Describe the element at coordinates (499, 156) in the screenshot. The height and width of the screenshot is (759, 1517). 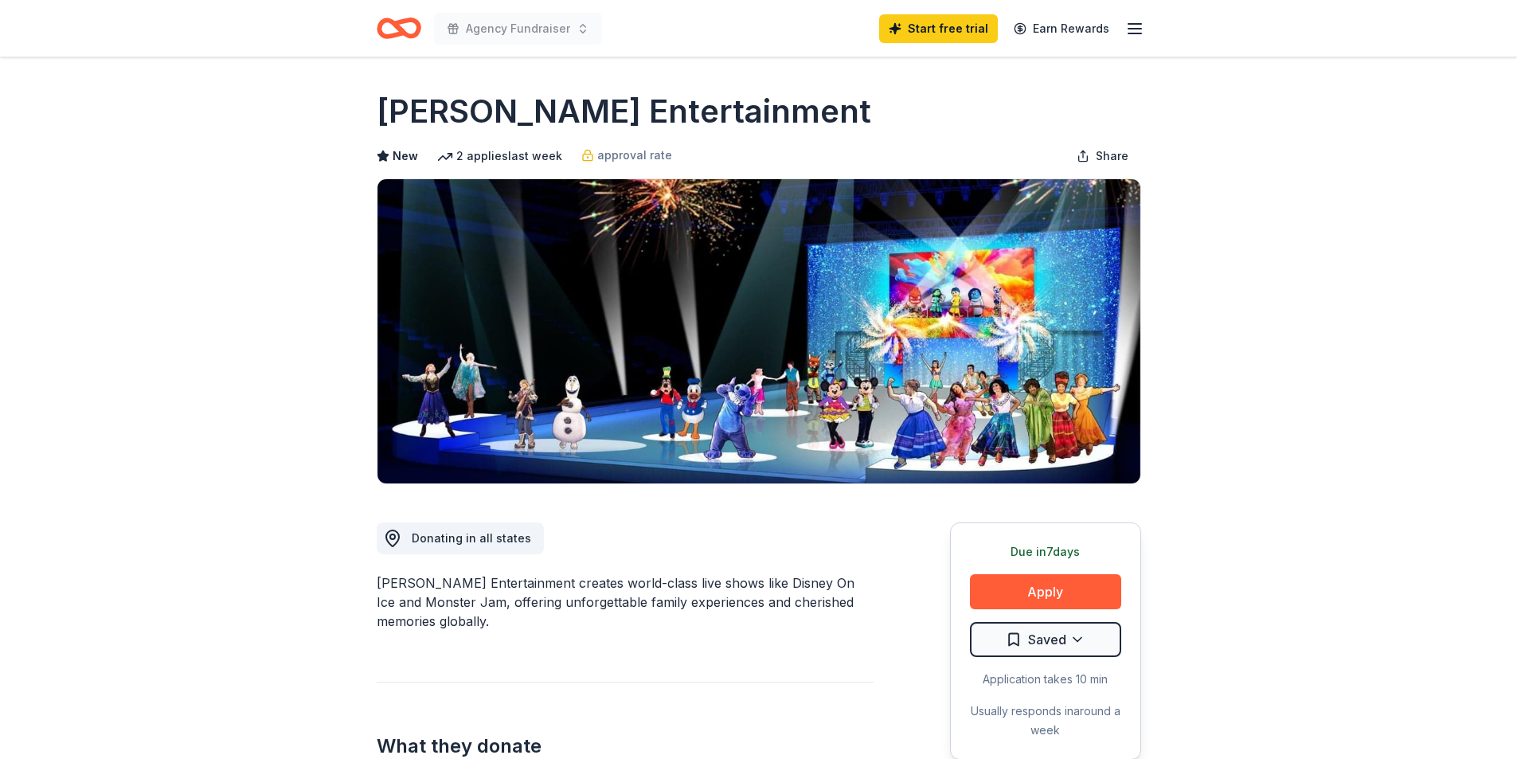
I see `div: 2 applies last week` at that location.